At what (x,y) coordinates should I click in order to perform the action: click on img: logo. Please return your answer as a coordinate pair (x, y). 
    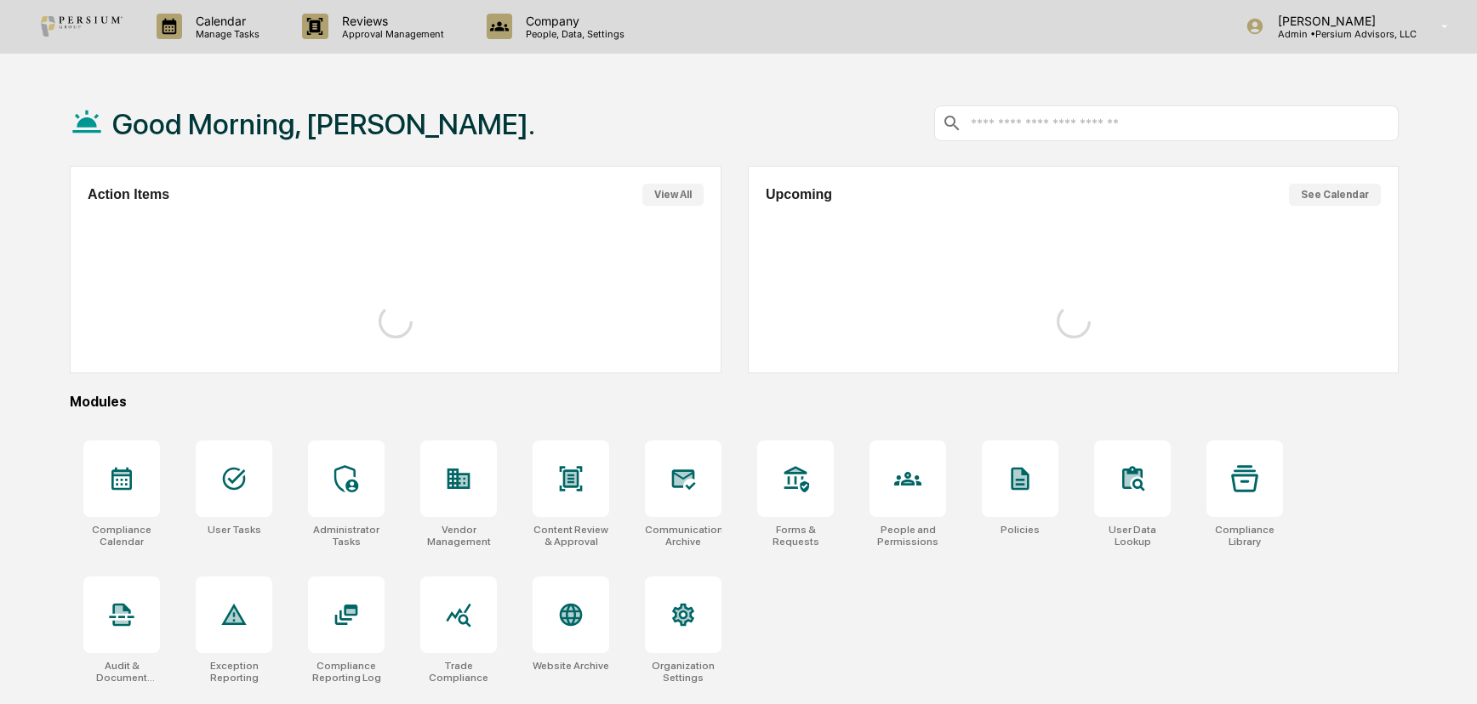
    Looking at the image, I should click on (82, 26).